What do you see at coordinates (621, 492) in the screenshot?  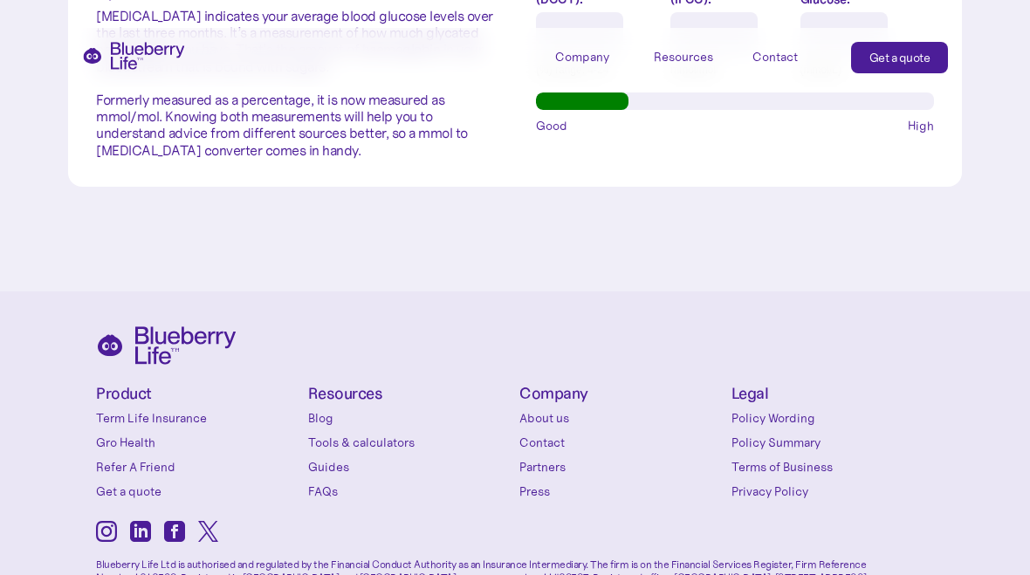 I see `a: Press` at bounding box center [621, 492].